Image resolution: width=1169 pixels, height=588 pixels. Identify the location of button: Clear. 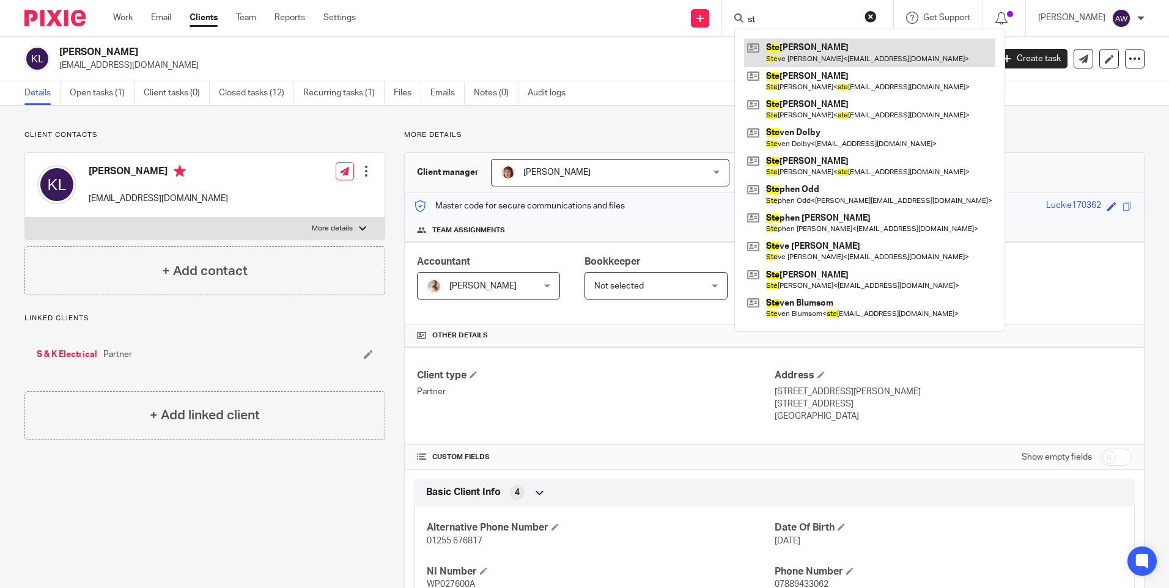
(871, 17).